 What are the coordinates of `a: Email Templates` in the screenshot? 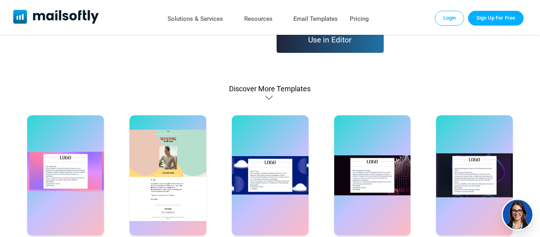 It's located at (315, 19).